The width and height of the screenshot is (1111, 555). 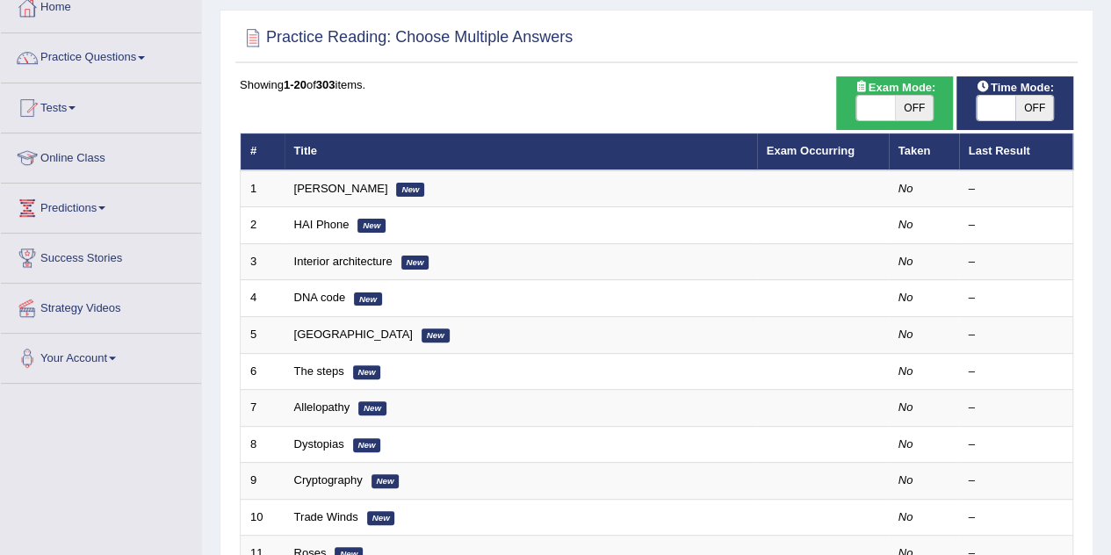 What do you see at coordinates (263, 372) in the screenshot?
I see `td: 6` at bounding box center [263, 372].